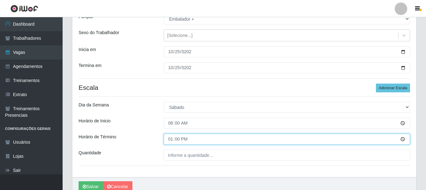 The image size is (426, 190). Describe the element at coordinates (90, 65) in the screenshot. I see `label: Termina em` at that location.